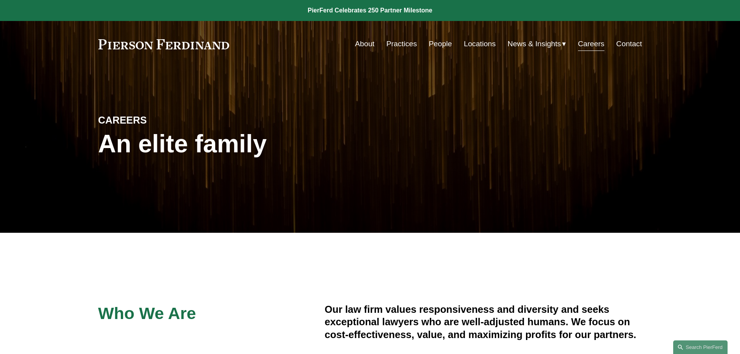 This screenshot has width=740, height=354. What do you see at coordinates (234, 144) in the screenshot?
I see `h1: An elite family` at bounding box center [234, 144].